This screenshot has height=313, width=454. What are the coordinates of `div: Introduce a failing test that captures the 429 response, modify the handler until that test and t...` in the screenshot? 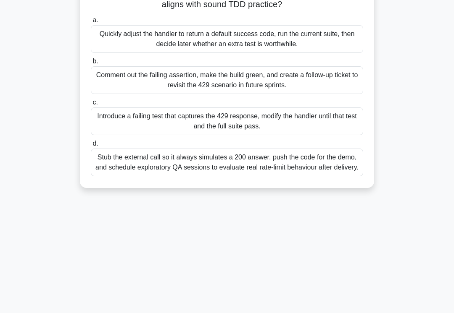 It's located at (227, 121).